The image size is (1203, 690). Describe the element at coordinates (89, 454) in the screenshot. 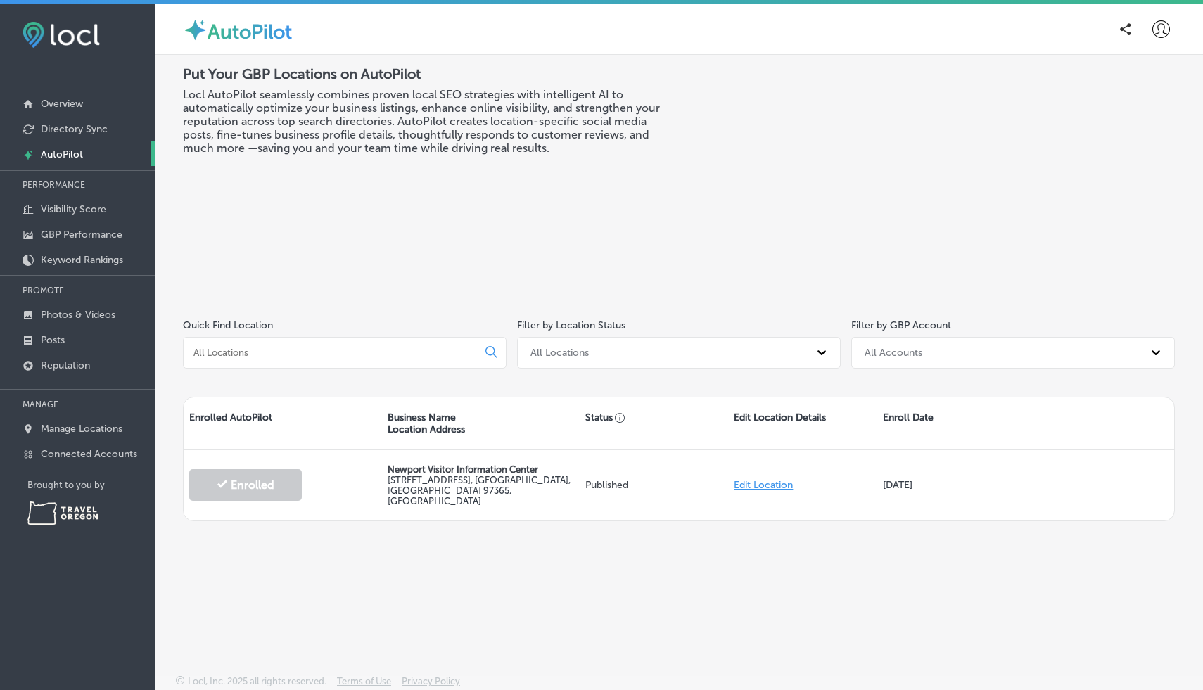

I see `p: Connected Accounts` at that location.